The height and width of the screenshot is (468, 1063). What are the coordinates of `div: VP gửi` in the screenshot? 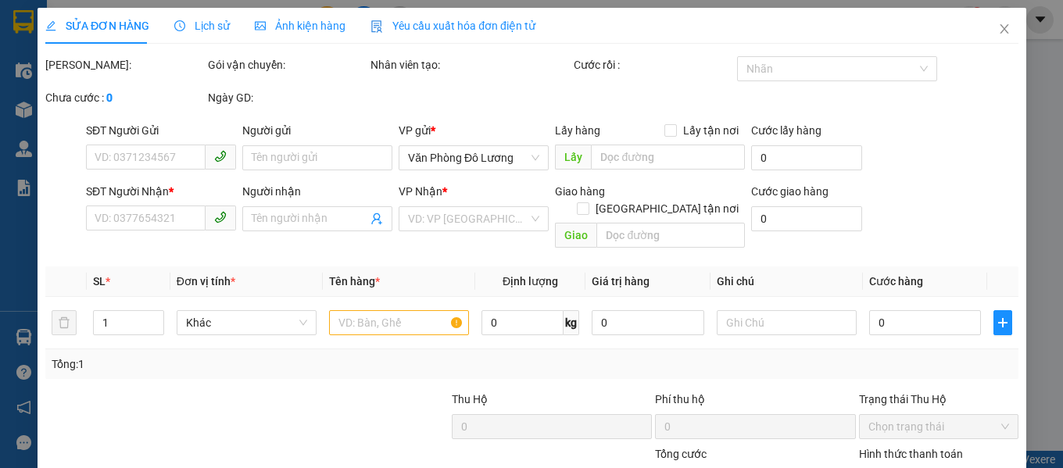 It's located at (474, 131).